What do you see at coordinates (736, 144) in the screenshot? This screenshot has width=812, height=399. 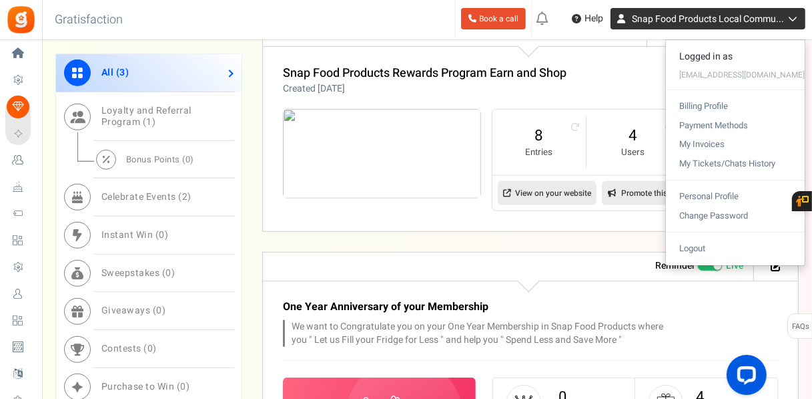 I see `a: My Invoices` at bounding box center [736, 144].